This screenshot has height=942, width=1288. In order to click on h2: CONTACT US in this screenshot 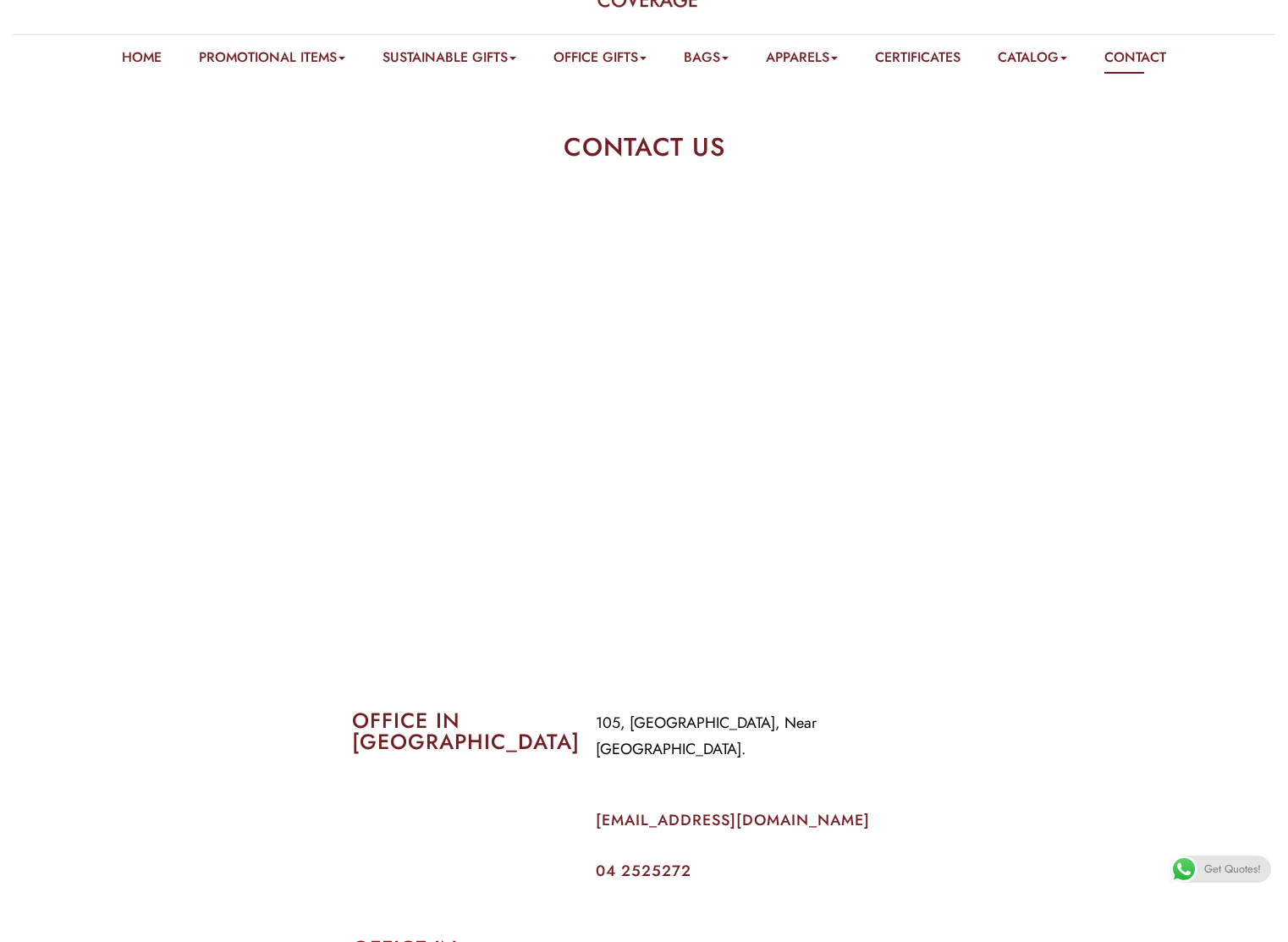, I will do `click(644, 147)`.